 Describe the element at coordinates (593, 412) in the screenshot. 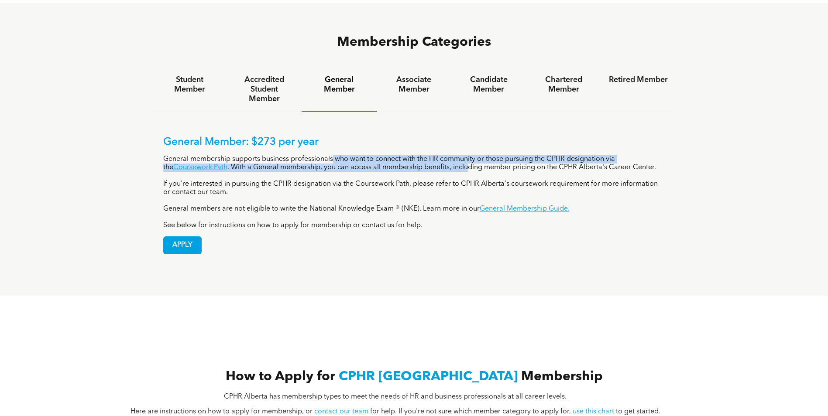

I see `a: use this chart` at that location.